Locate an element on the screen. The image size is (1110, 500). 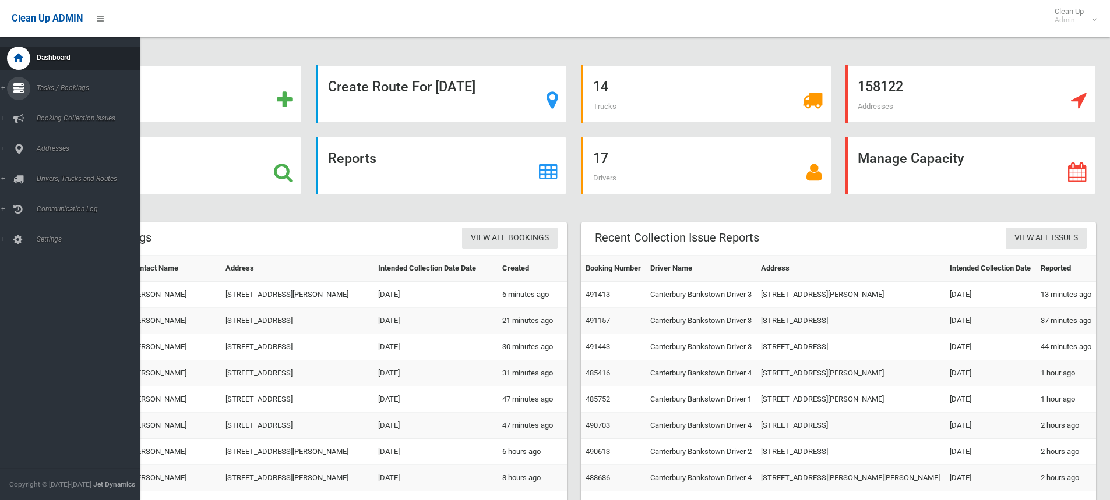
span: Settings is located at coordinates (91, 239).